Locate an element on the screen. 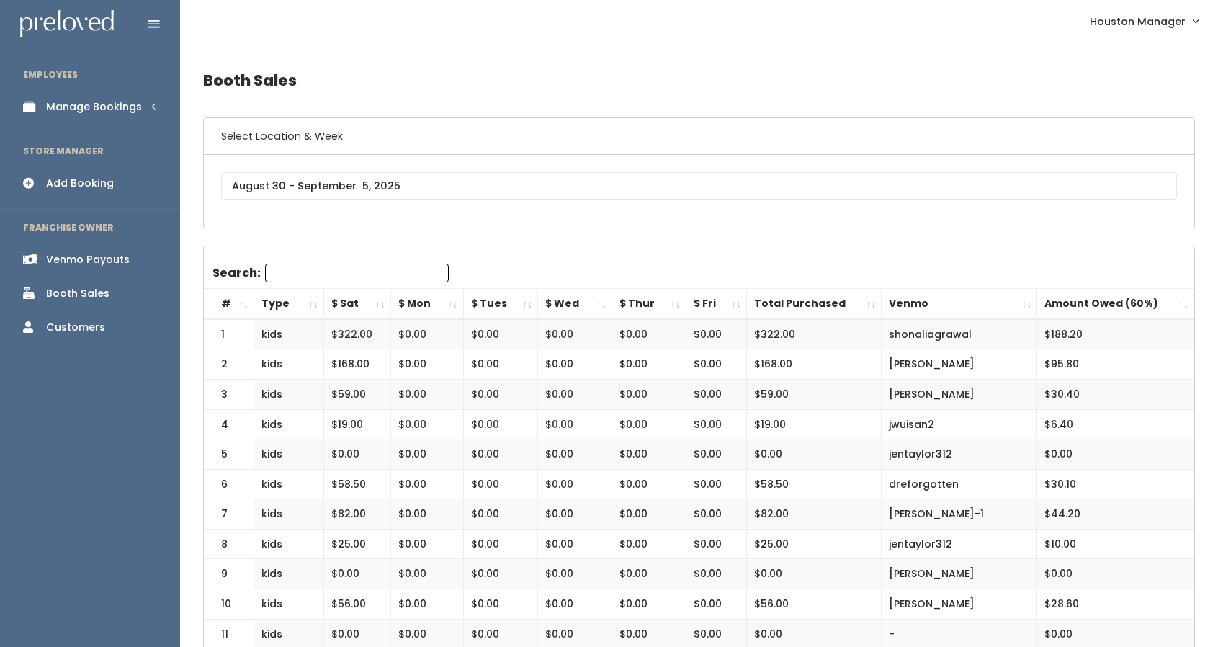 The width and height of the screenshot is (1218, 647). td: 8 is located at coordinates (229, 544).